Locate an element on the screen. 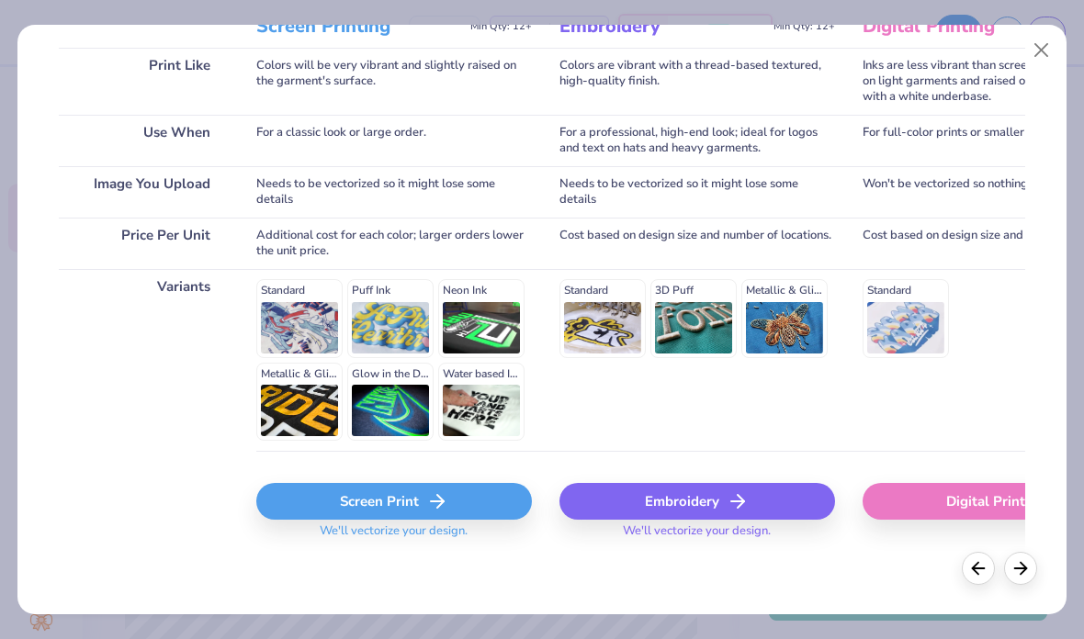  div: Price Per Unit is located at coordinates (143, 243).